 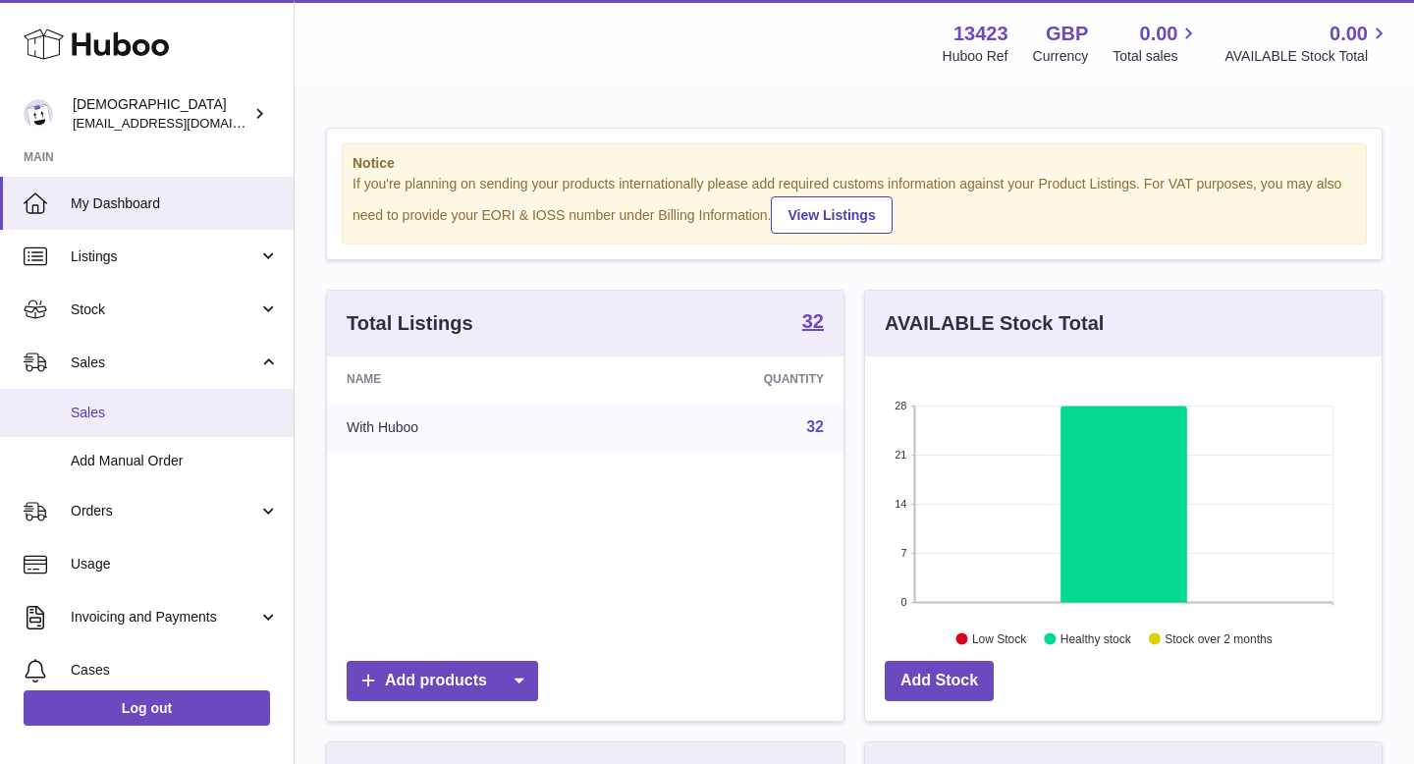 I want to click on text: 28, so click(x=900, y=405).